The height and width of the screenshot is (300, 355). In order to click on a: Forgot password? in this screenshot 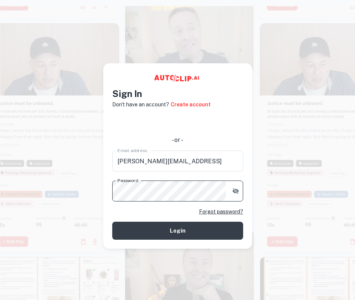, I will do `click(221, 212)`.